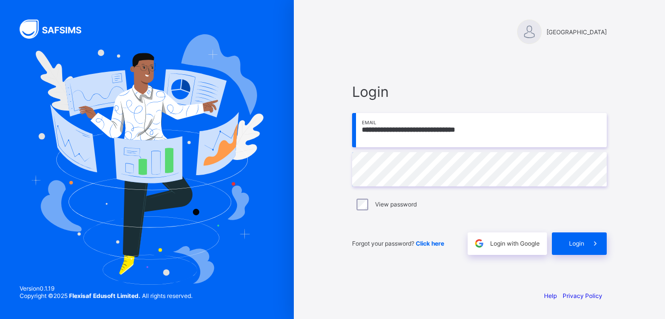  What do you see at coordinates (56, 29) in the screenshot?
I see `img: SAFSIMS Logo` at bounding box center [56, 29].